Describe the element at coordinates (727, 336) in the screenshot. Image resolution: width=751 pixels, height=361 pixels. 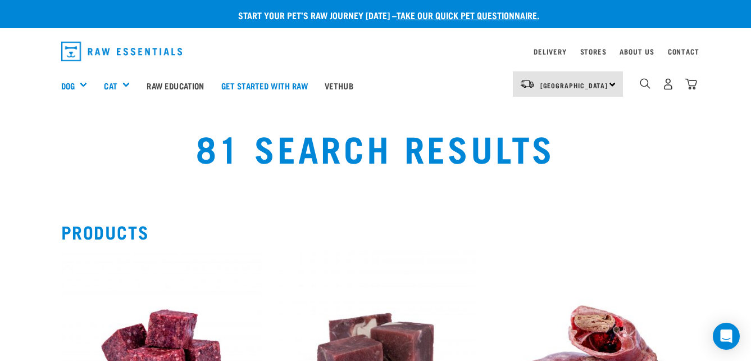
I see `div: Open Intercom Messenger` at that location.